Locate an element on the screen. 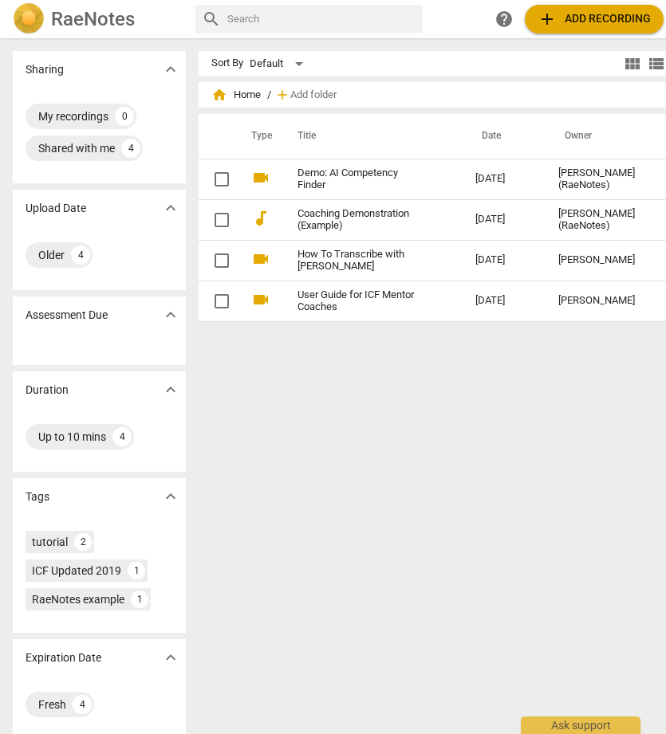  a: Demo: AI Competency Finder is located at coordinates (357, 179).